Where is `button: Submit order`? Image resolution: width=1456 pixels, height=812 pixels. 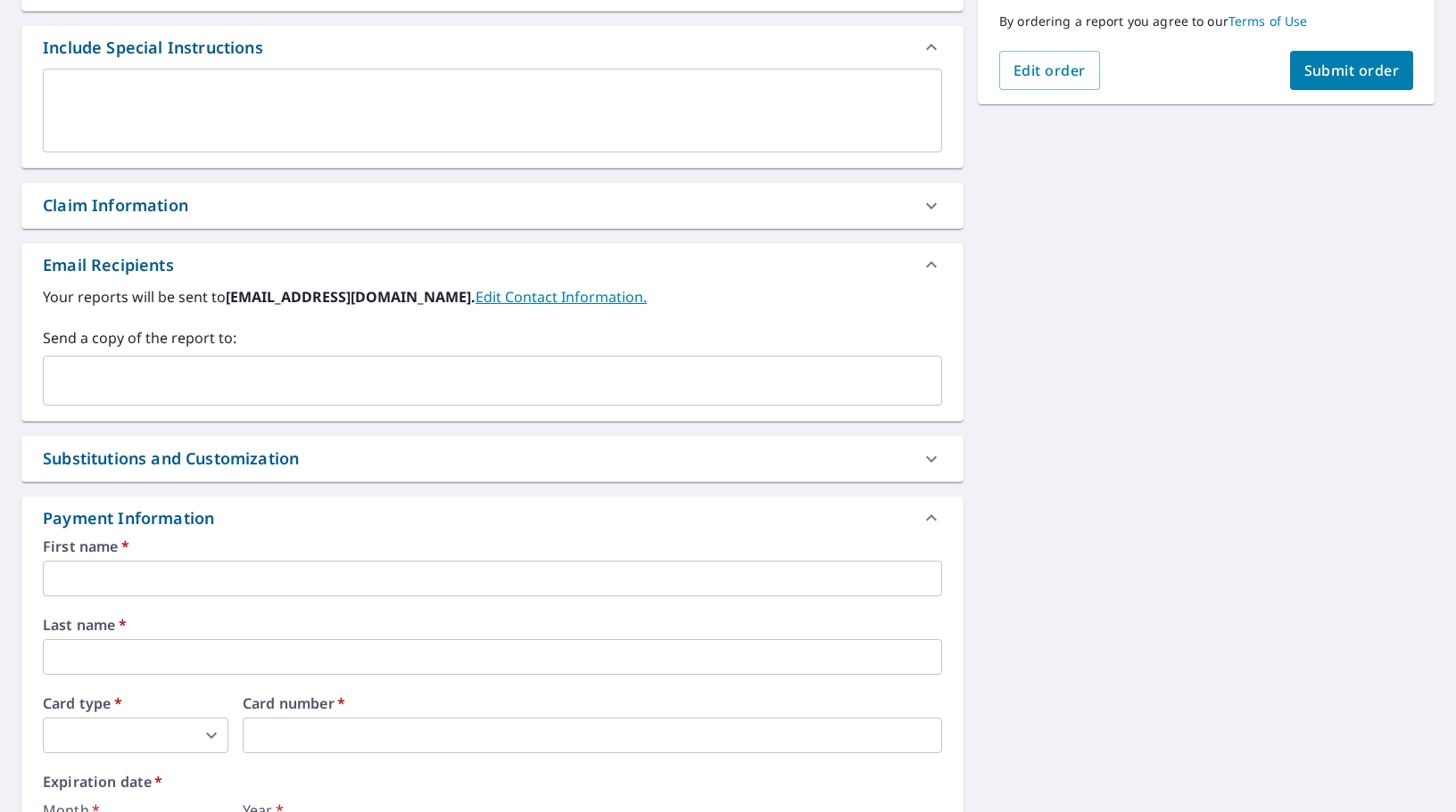 button: Submit order is located at coordinates (1352, 70).